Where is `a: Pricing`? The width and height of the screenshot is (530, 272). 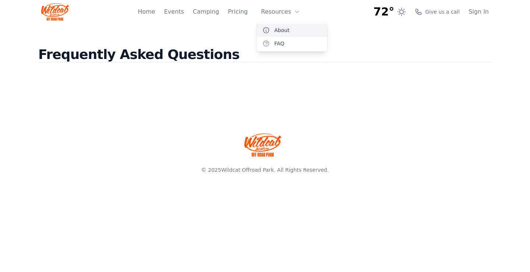
a: Pricing is located at coordinates (238, 12).